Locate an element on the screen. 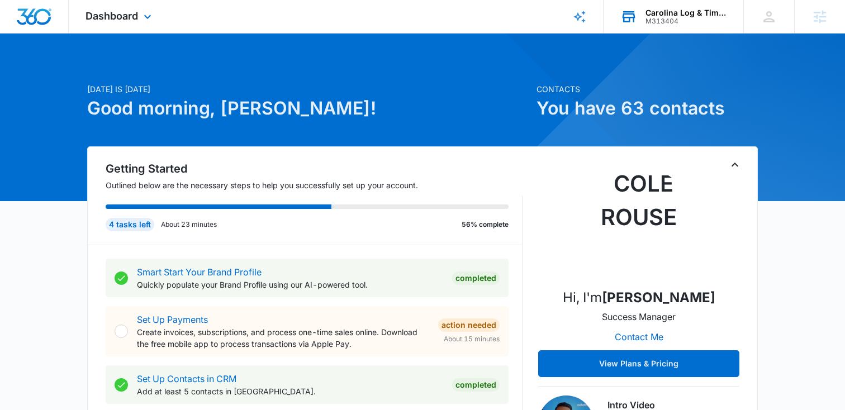  button: View Plans & Pricing is located at coordinates (639, 364).